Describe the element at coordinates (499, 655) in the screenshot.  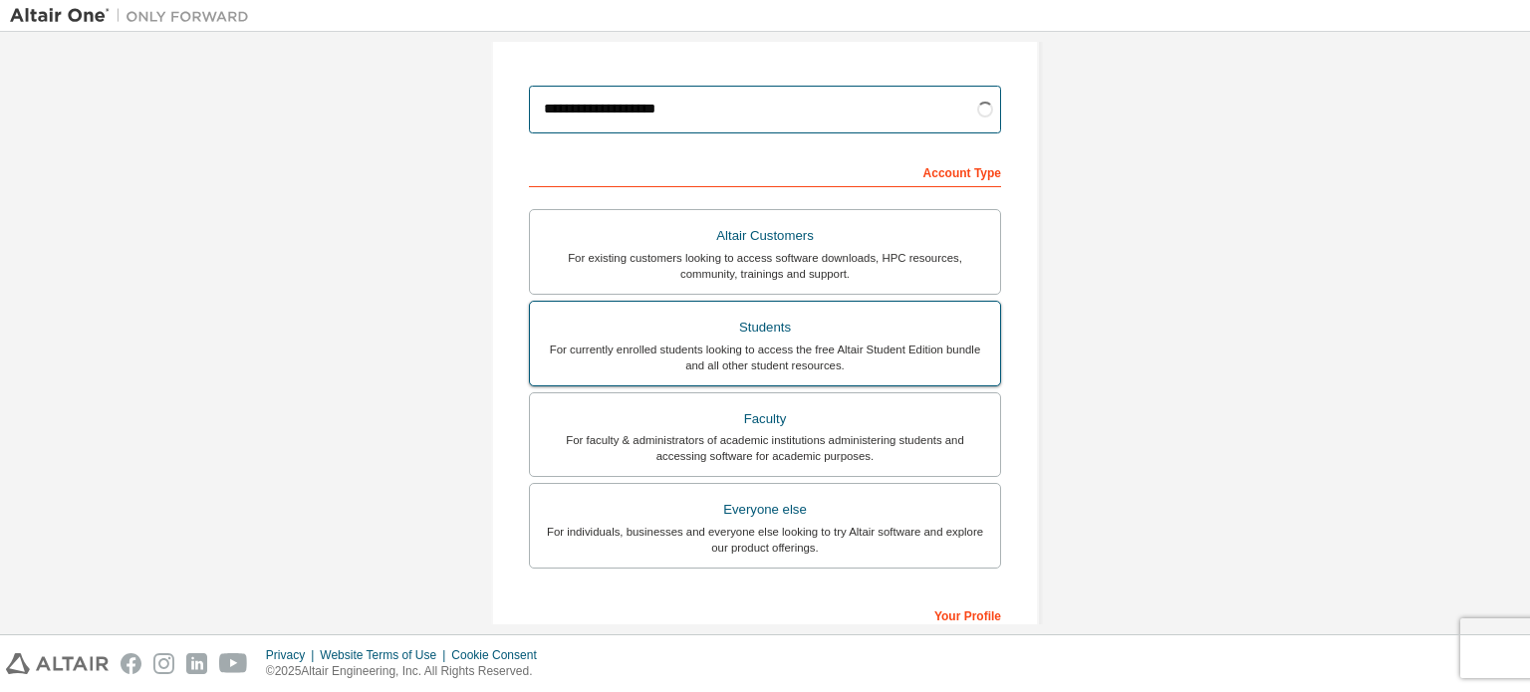
I see `div: Cookie Consent` at that location.